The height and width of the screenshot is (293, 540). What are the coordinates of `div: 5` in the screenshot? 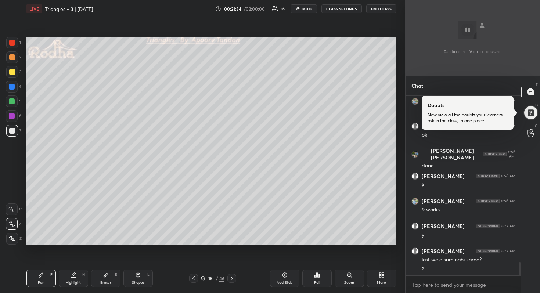 It's located at (14, 101).